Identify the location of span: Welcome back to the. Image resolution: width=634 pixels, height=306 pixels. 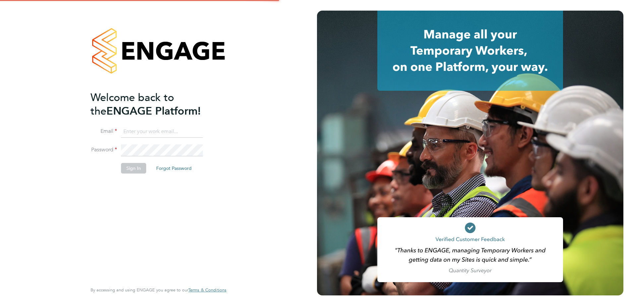
(132, 104).